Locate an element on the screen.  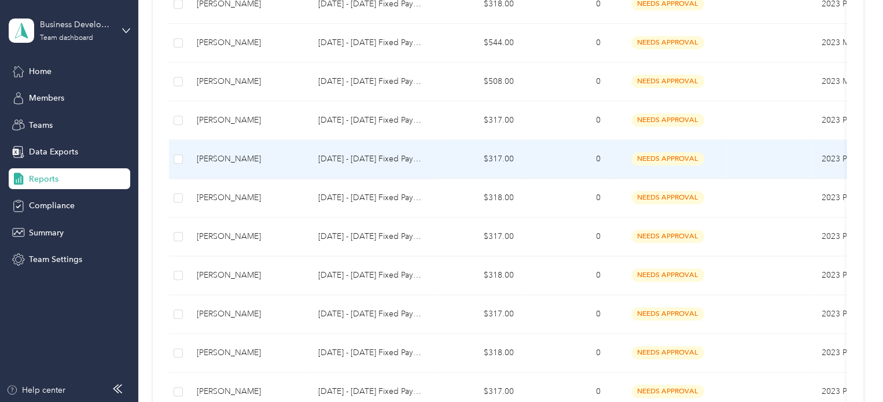
td: $544.00 is located at coordinates (480, 43).